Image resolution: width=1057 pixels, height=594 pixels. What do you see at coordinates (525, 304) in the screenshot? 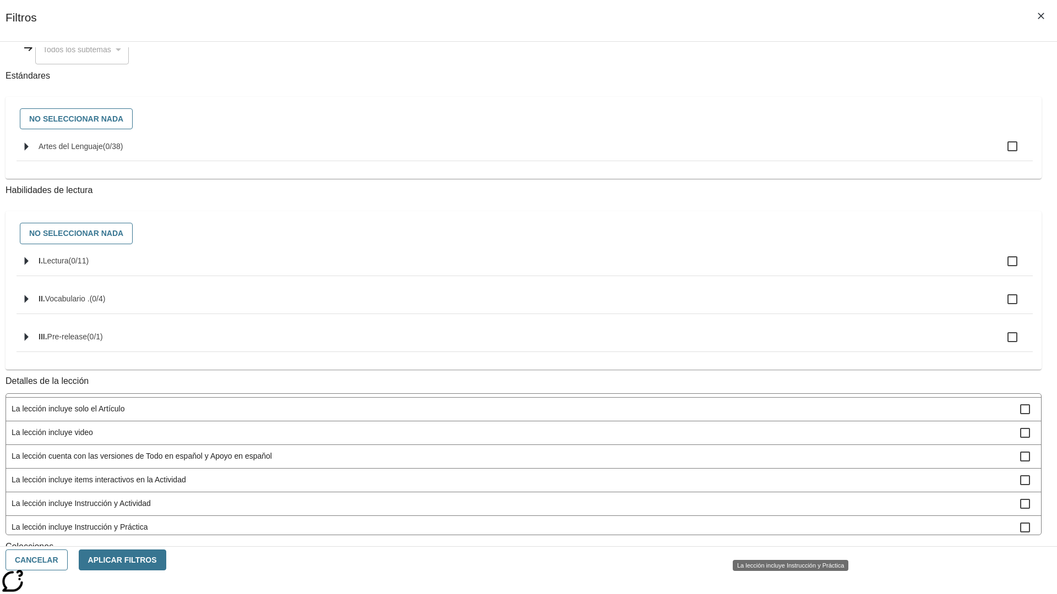
I see `ul: Seleccione habilidades` at bounding box center [525, 304].